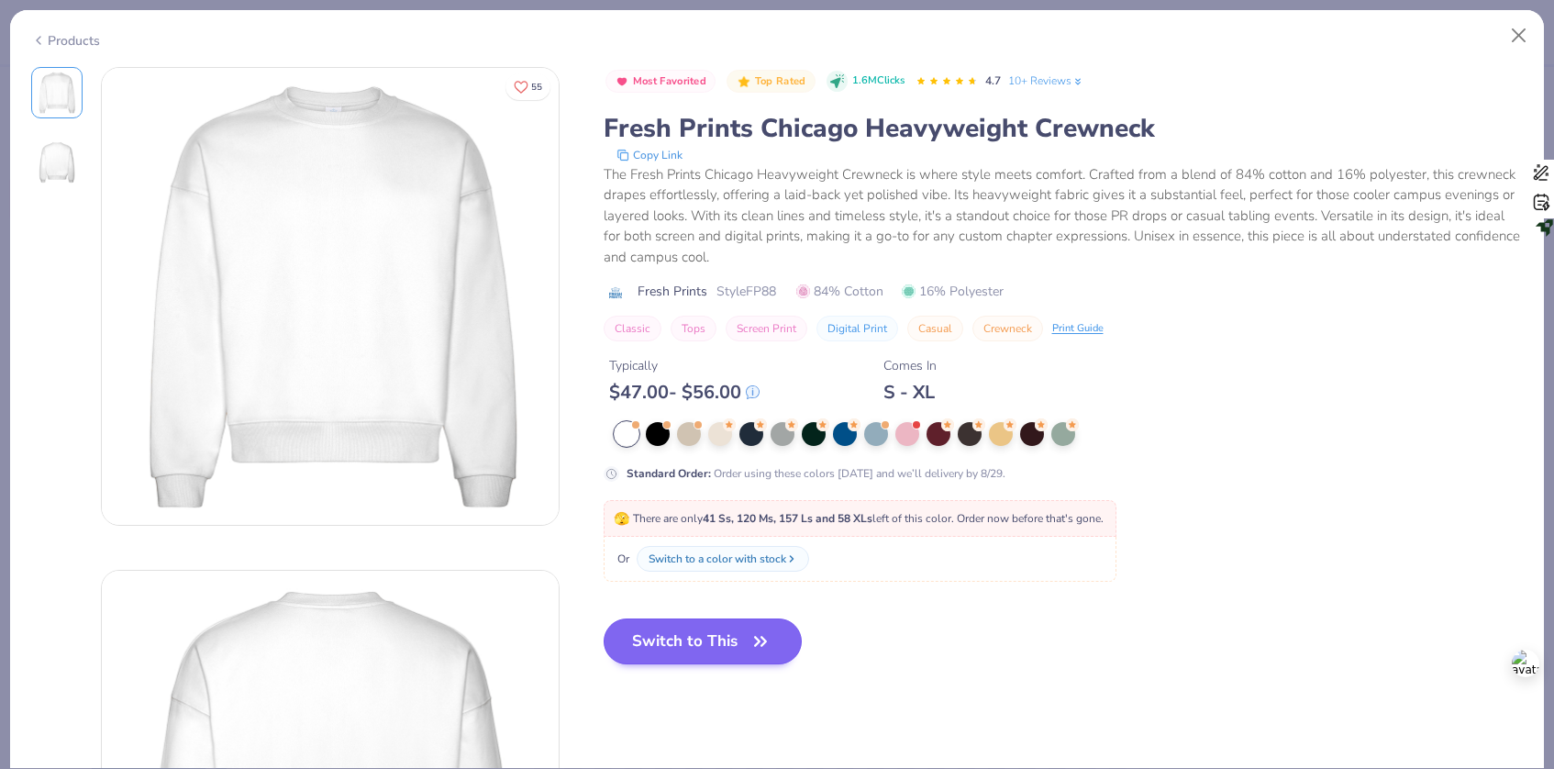 This screenshot has width=1554, height=769. Describe the element at coordinates (993, 81) in the screenshot. I see `span: 4.7` at that location.